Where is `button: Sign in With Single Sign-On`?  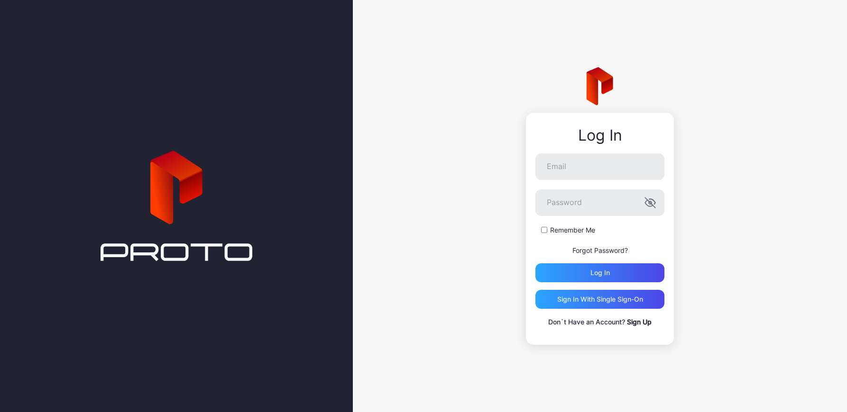 button: Sign in With Single Sign-On is located at coordinates (600, 300).